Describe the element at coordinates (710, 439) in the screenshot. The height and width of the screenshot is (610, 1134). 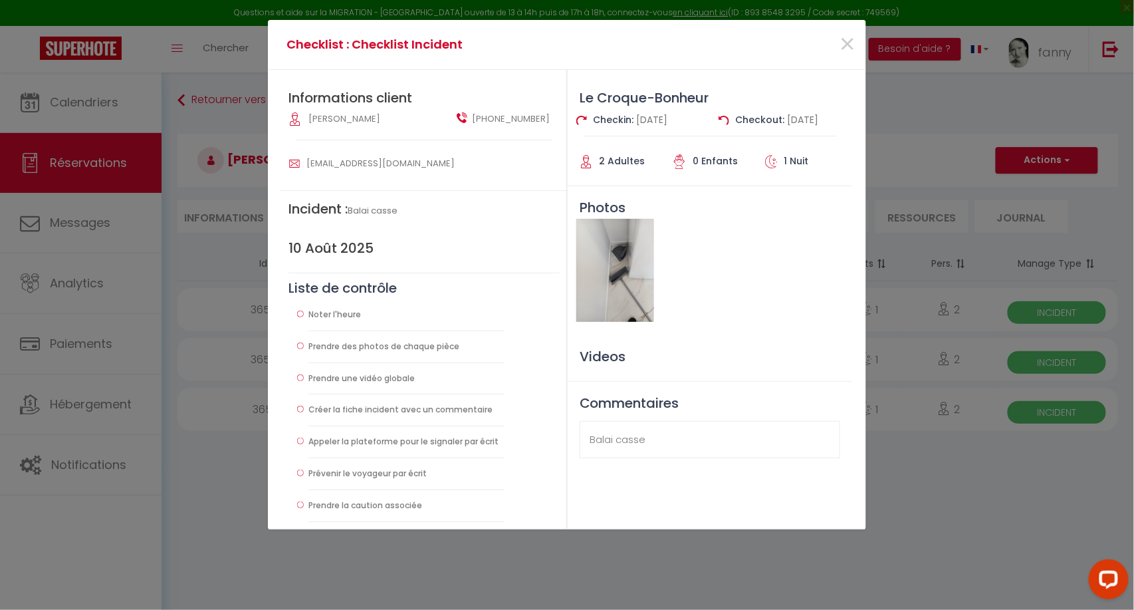
I see `div: Balai casse` at that location.